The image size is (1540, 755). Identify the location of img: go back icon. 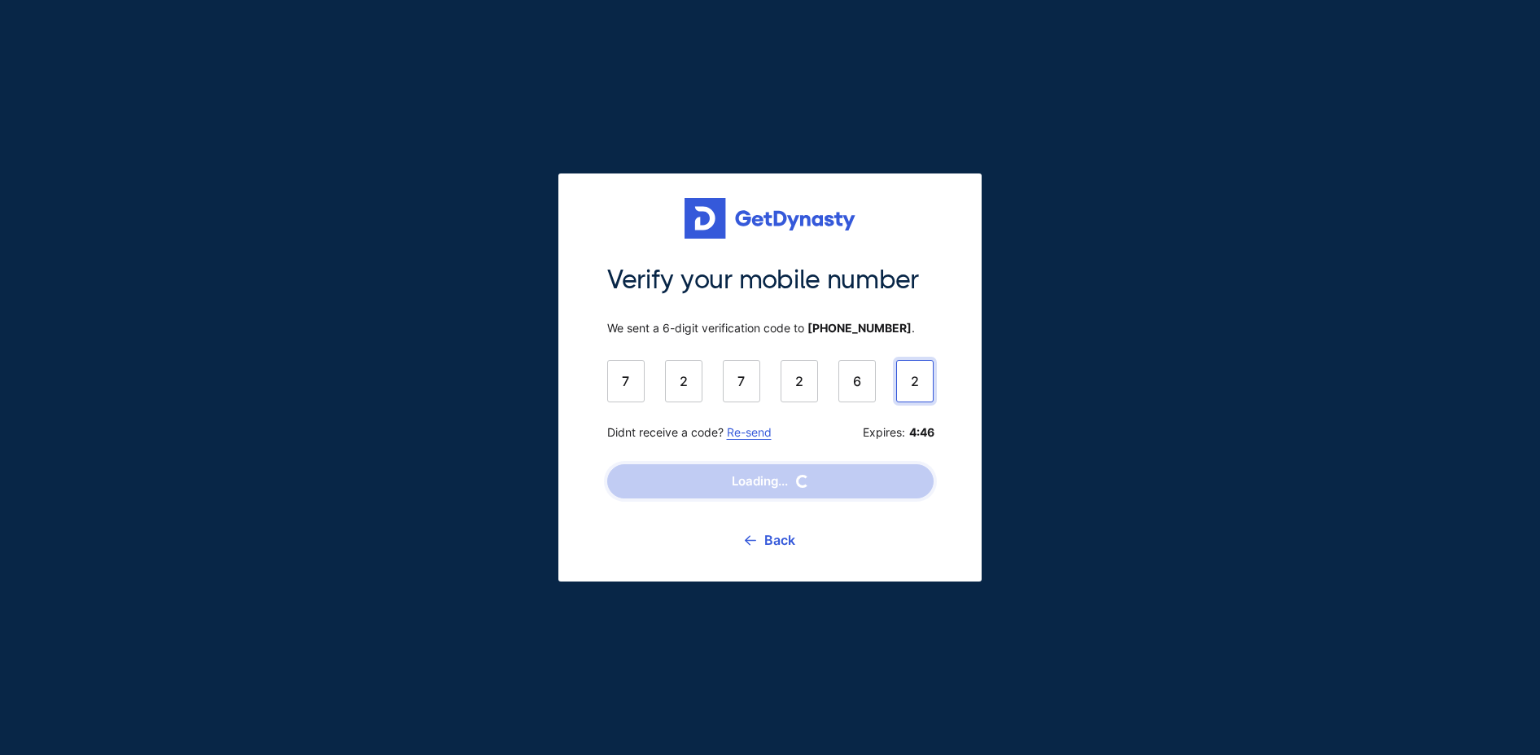
(751, 540).